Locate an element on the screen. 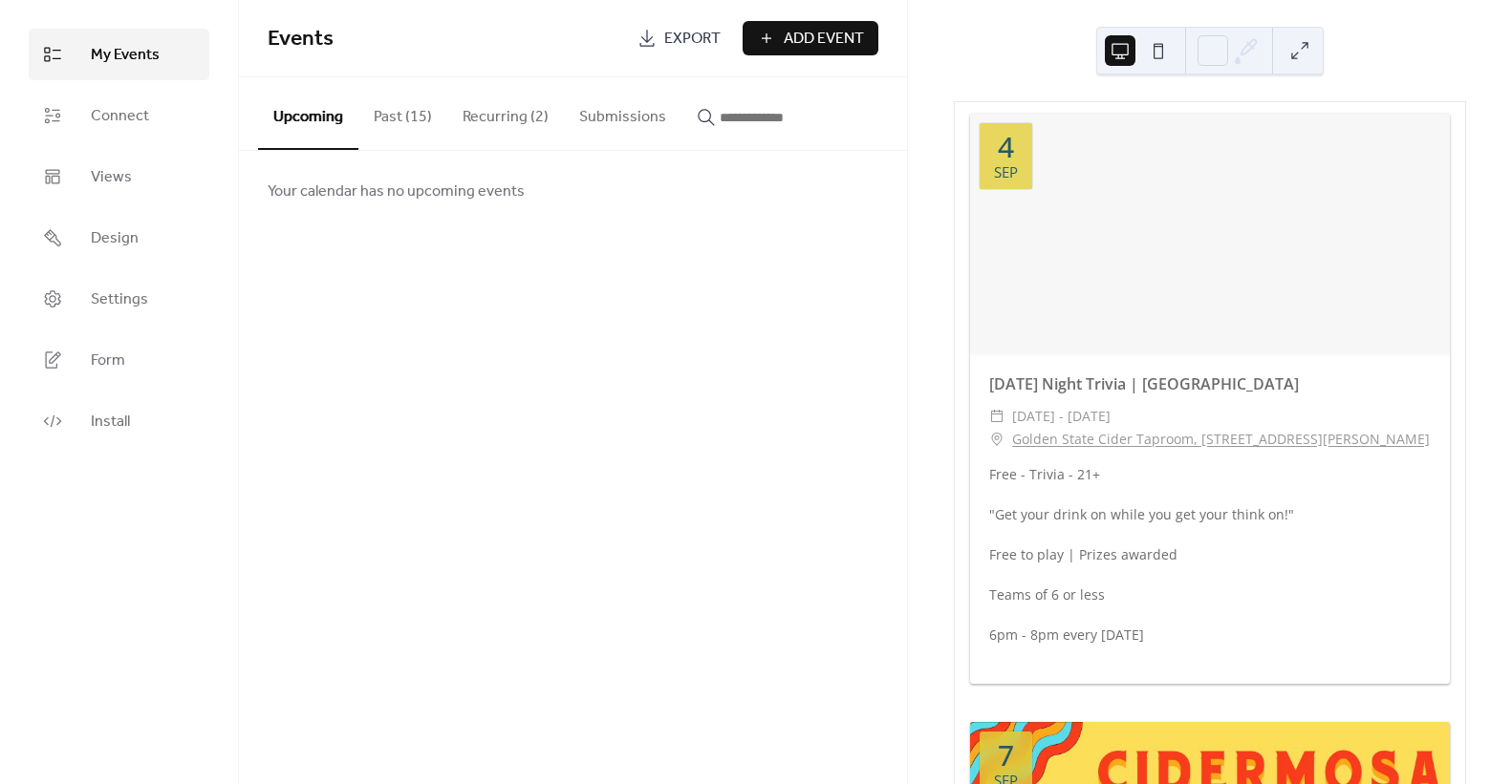 The width and height of the screenshot is (1512, 784). a: Settings is located at coordinates (119, 299).